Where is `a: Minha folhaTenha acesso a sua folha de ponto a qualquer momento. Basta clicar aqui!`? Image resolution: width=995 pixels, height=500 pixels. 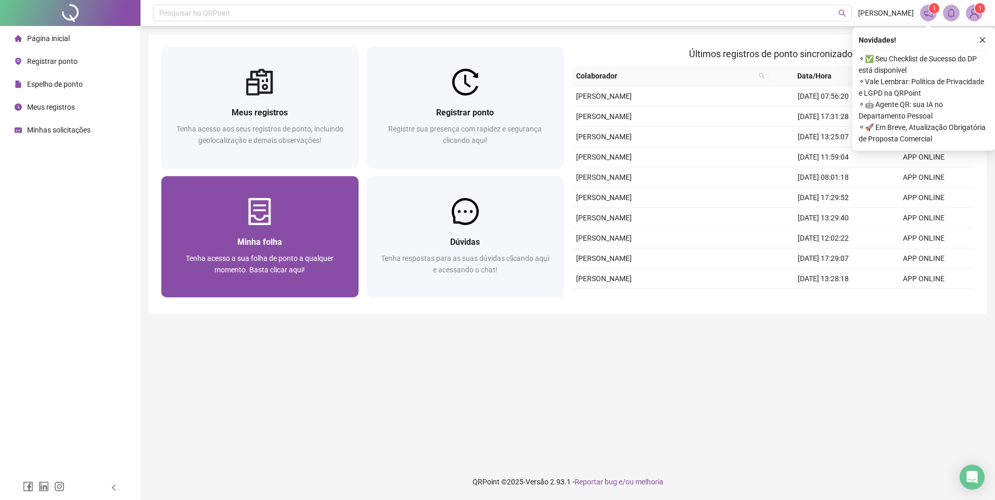
a: Minha folhaTenha acesso a sua folha de ponto a qualquer momento. Basta clicar aqui! is located at coordinates (260, 237).